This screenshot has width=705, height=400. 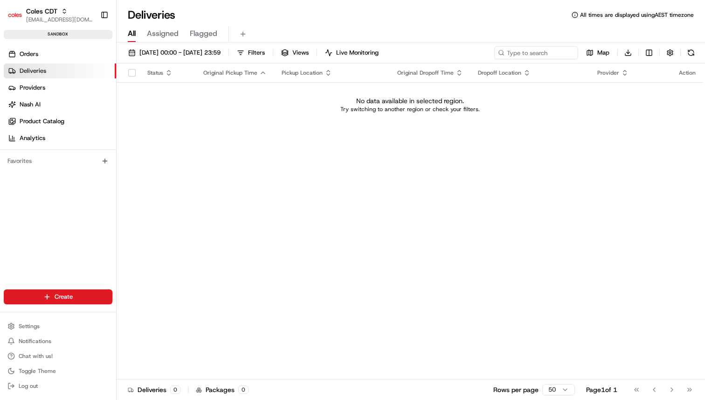 I want to click on span: Live Monitoring, so click(x=357, y=53).